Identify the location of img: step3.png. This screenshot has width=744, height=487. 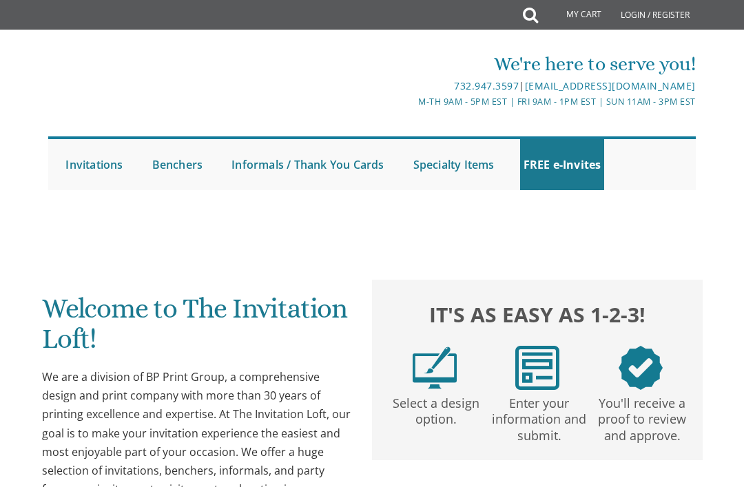
(641, 368).